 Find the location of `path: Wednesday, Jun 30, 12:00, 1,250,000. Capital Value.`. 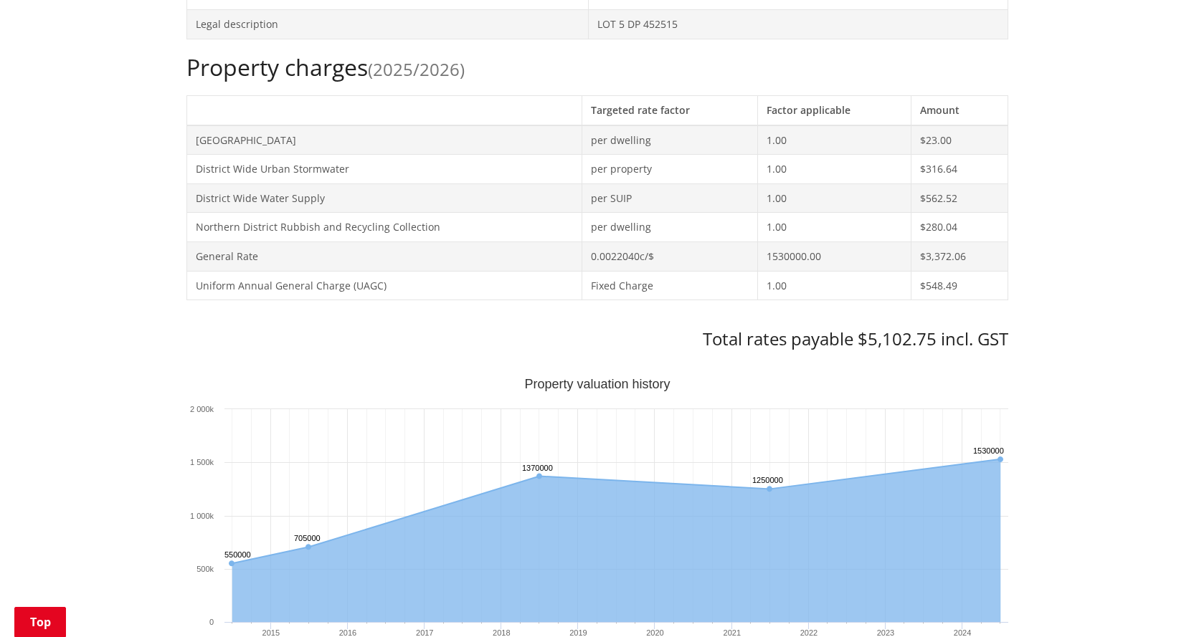

path: Wednesday, Jun 30, 12:00, 1,250,000. Capital Value. is located at coordinates (769, 489).